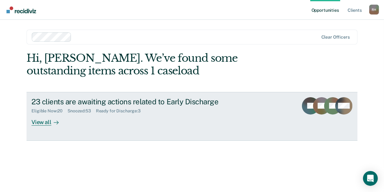 This screenshot has height=192, width=384. What do you see at coordinates (192, 116) in the screenshot?
I see `a: 23 clients are awaiting actions related to Early DischargeEligible Now:20Snoozed:53Ready for Disc...` at bounding box center [192, 116].